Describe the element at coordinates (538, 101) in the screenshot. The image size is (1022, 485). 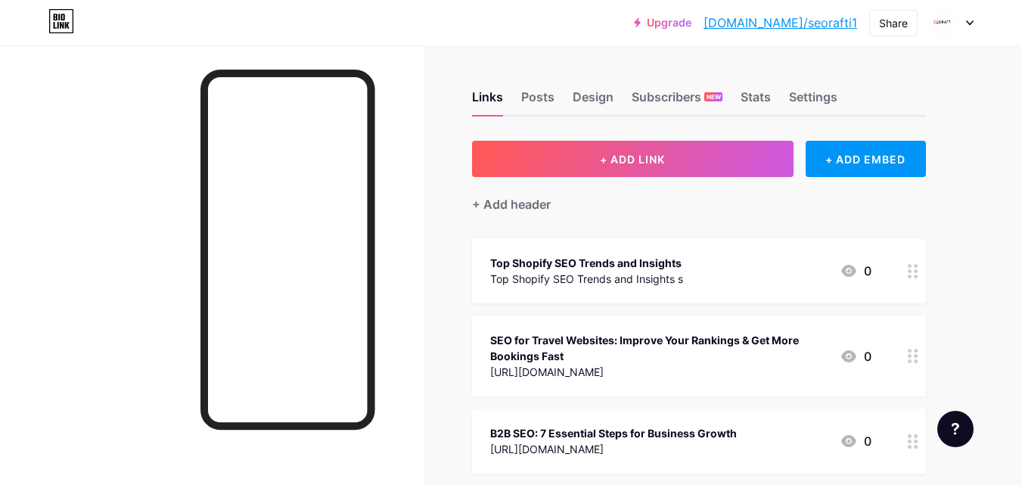
I see `div: Posts` at that location.